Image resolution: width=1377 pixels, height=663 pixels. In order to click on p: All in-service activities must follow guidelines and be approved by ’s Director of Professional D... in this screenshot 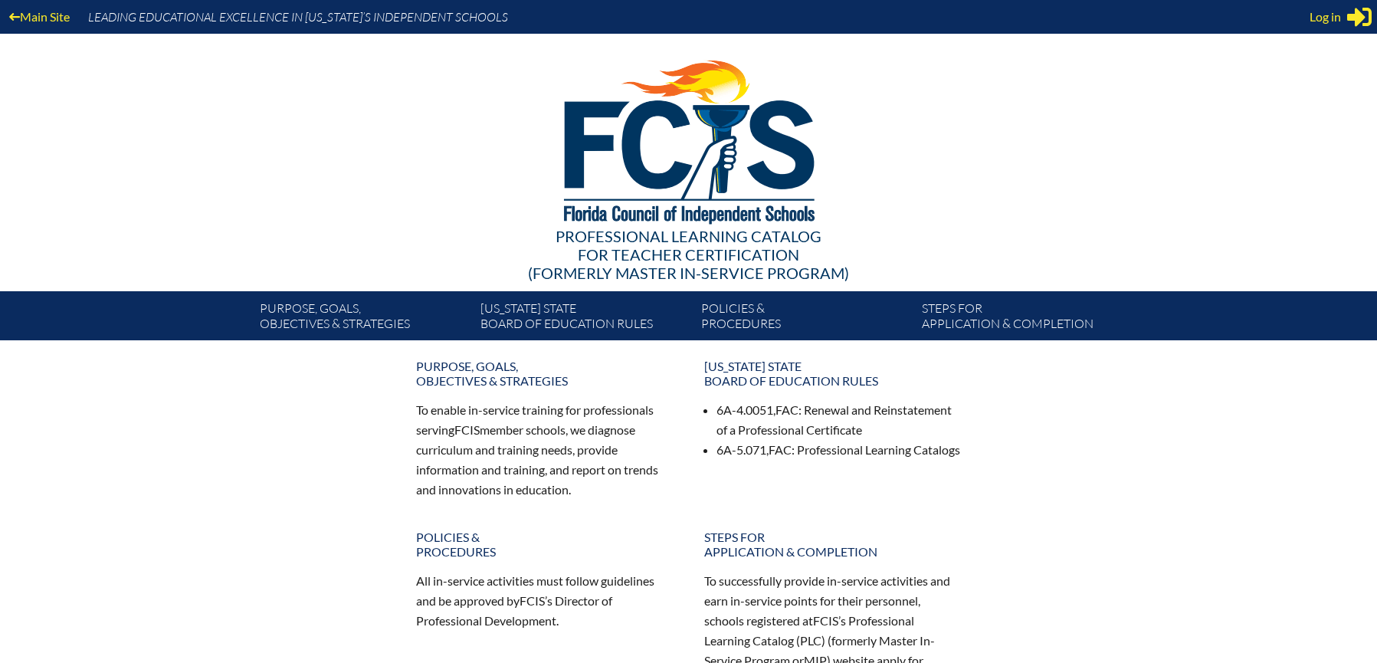, I will do `click(545, 601)`.